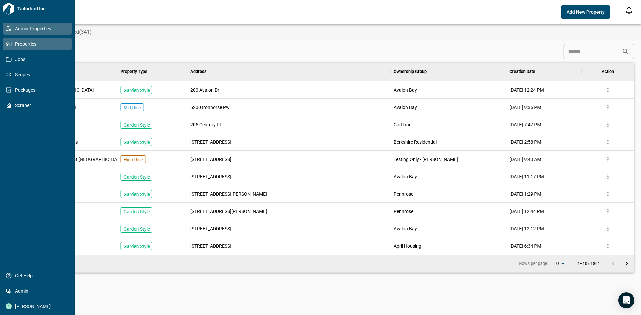 Image resolution: width=641 pixels, height=315 pixels. What do you see at coordinates (37, 291) in the screenshot?
I see `a: Admin` at bounding box center [37, 291].